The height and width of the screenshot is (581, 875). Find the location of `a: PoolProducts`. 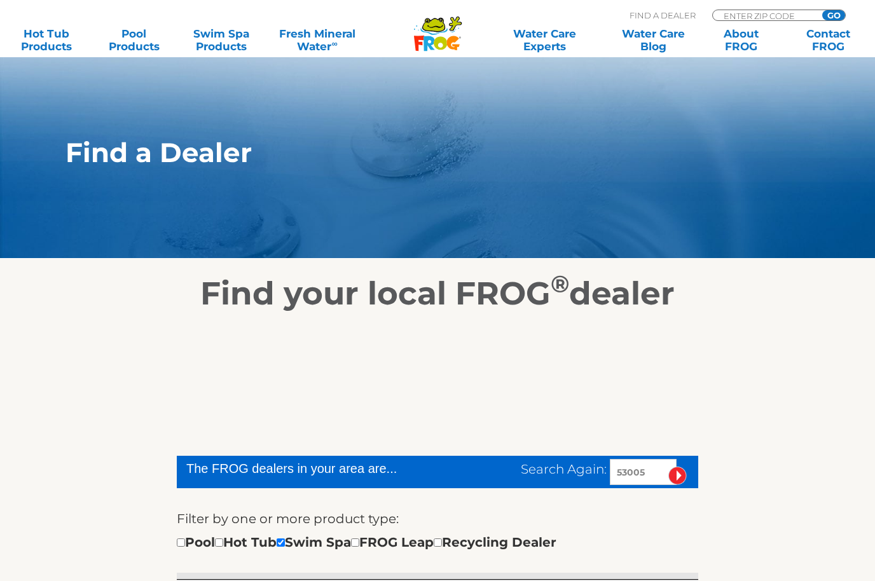

a: PoolProducts is located at coordinates (133, 40).